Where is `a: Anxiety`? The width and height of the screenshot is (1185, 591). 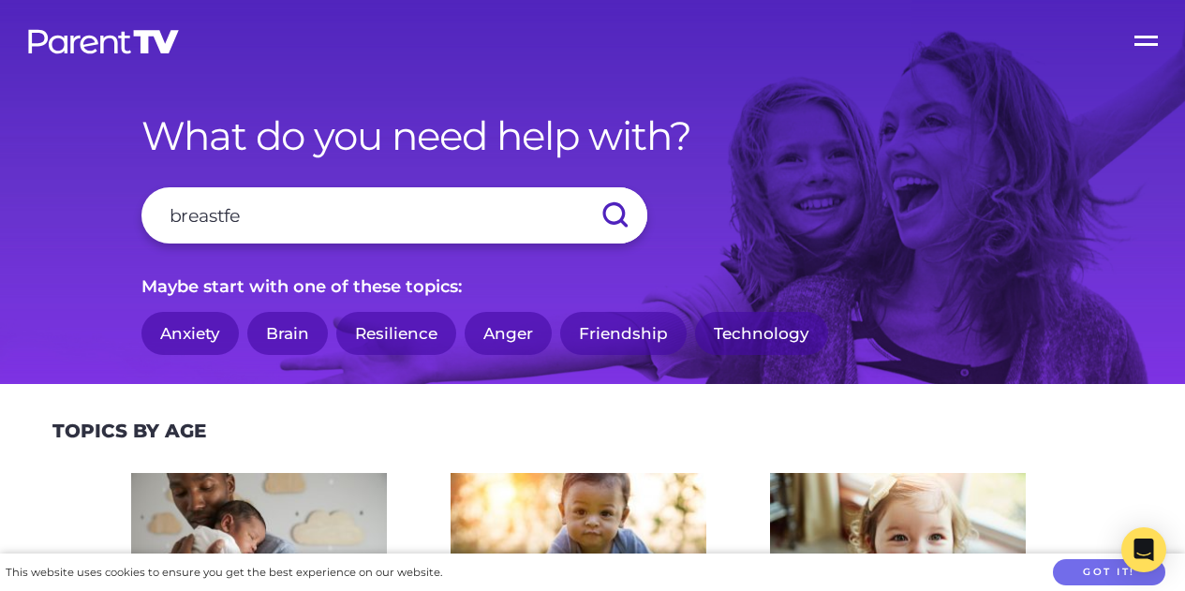
a: Anxiety is located at coordinates (190, 334).